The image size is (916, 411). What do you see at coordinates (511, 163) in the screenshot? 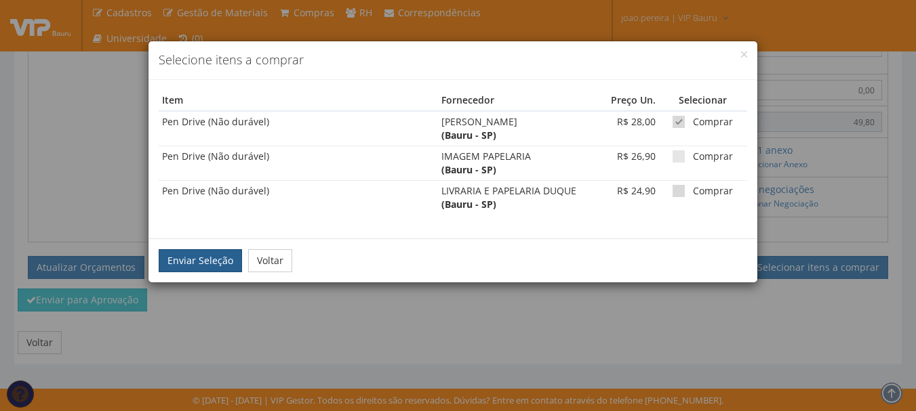
I see `td: IMAGEM PAPELARIA` at bounding box center [511, 163].